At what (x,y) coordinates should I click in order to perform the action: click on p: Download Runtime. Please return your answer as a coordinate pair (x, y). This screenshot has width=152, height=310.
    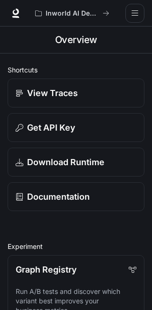
    Looking at the image, I should click on (65, 162).